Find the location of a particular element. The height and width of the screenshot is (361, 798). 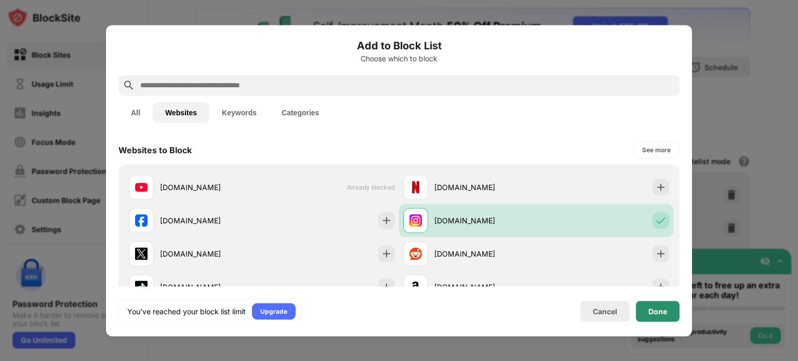

span: Already blocked is located at coordinates (371, 187).